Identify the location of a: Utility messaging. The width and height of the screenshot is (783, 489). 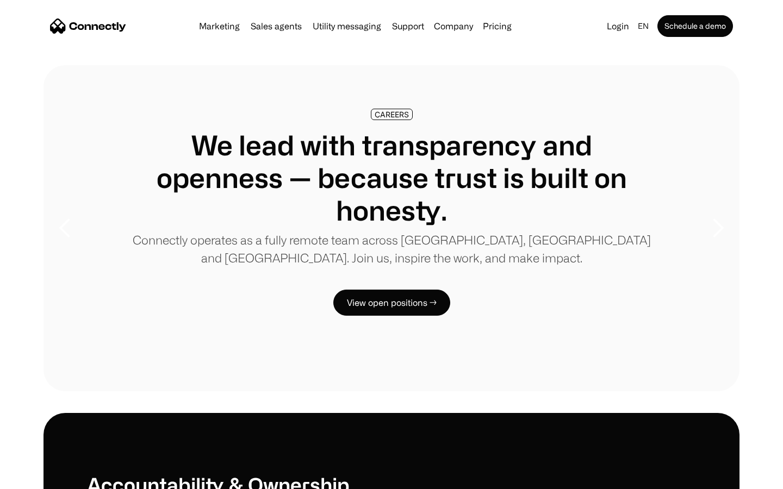
(347, 26).